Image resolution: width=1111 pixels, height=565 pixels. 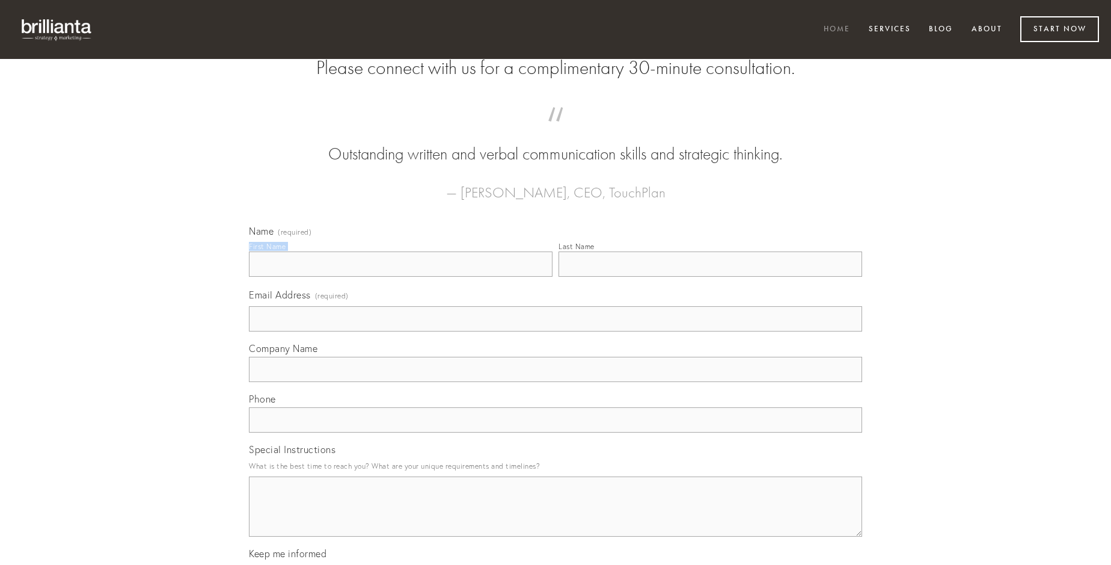 I want to click on span: Phone, so click(x=262, y=399).